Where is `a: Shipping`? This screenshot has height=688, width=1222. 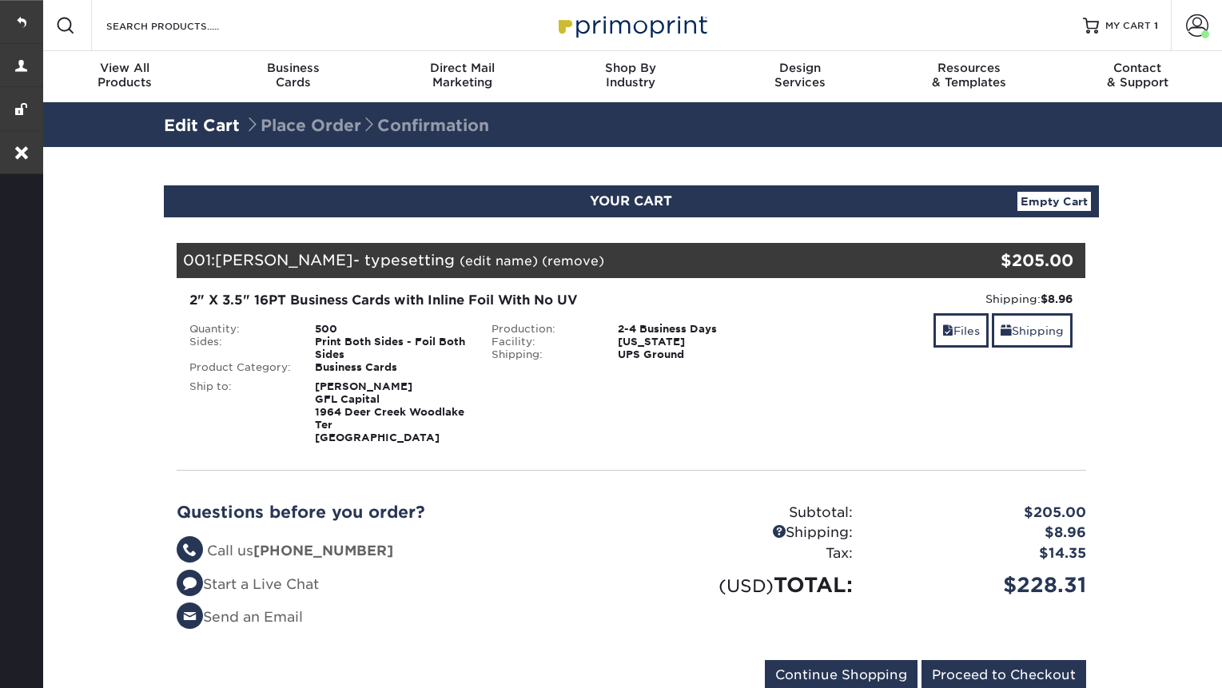
a: Shipping is located at coordinates (1032, 330).